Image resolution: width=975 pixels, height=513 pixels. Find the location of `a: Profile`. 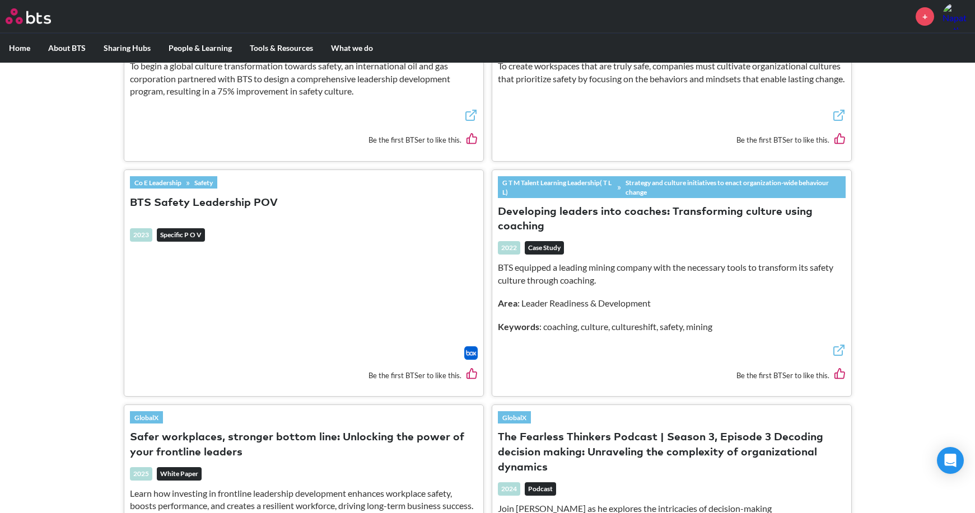

a: Profile is located at coordinates (956, 16).